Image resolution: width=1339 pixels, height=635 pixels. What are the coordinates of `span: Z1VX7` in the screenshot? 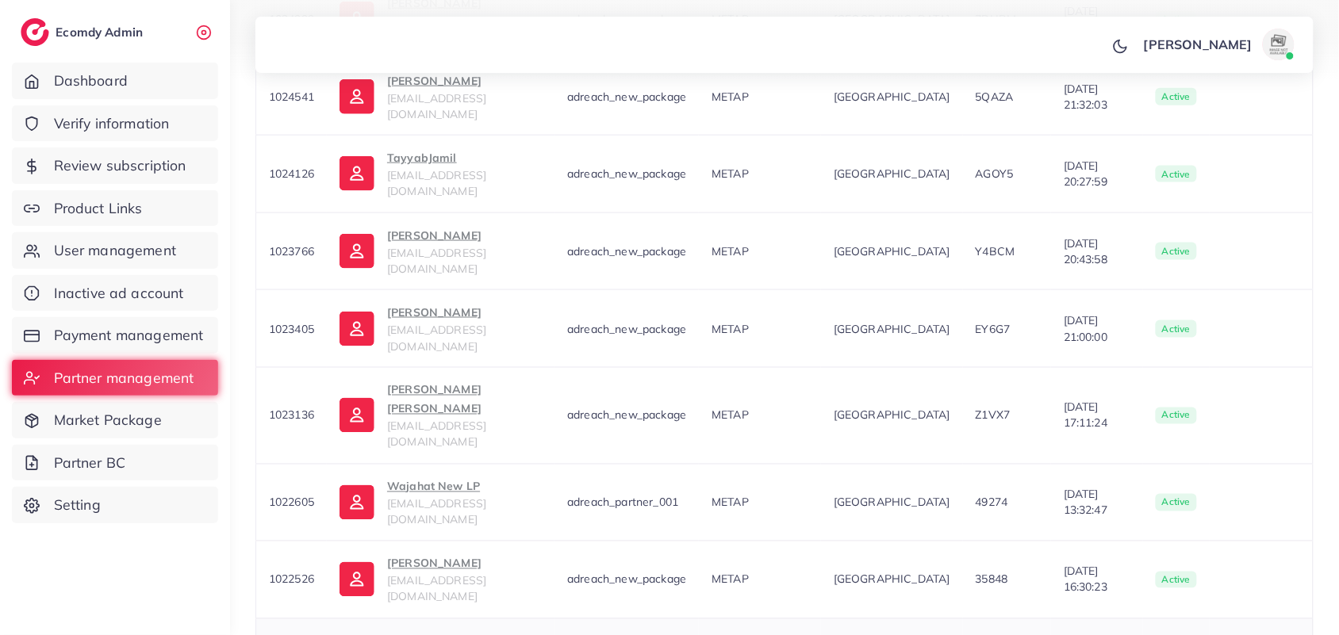 It's located at (993, 416).